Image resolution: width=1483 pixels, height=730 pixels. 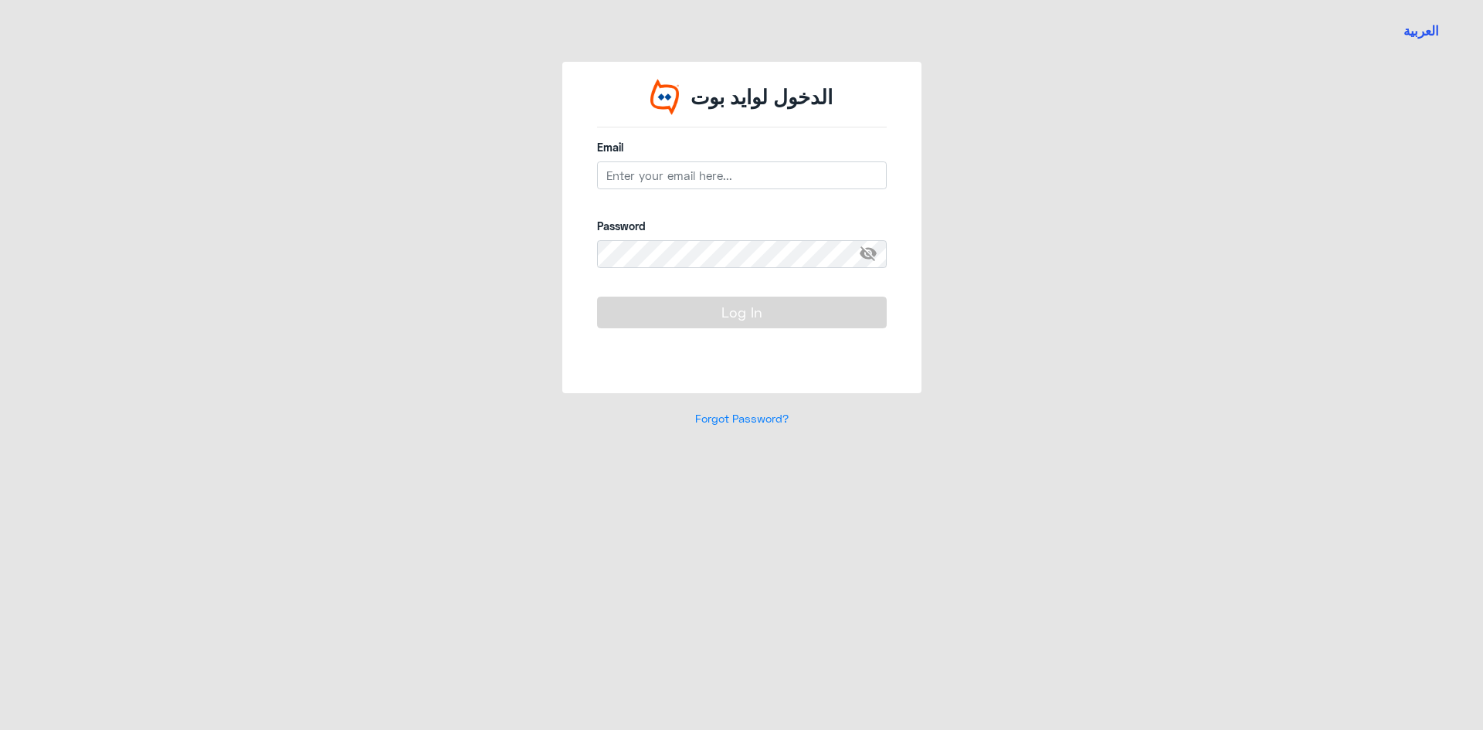 I want to click on label: Email, so click(x=742, y=147).